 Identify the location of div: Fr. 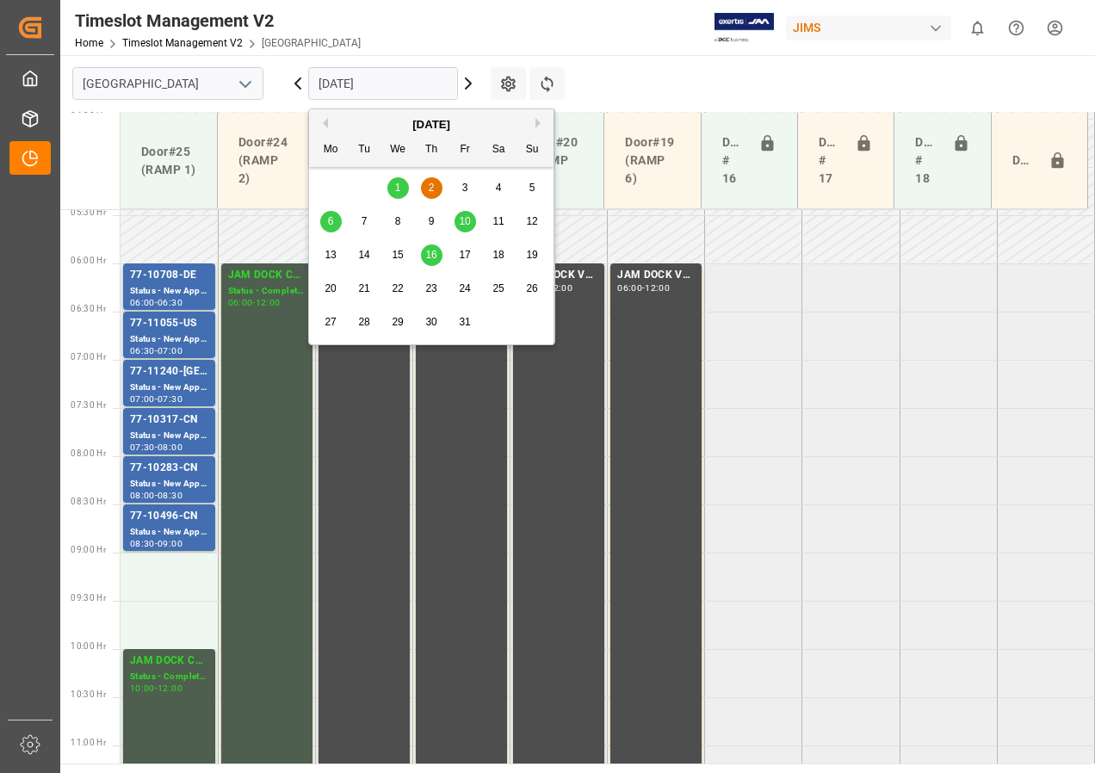
(465, 150).